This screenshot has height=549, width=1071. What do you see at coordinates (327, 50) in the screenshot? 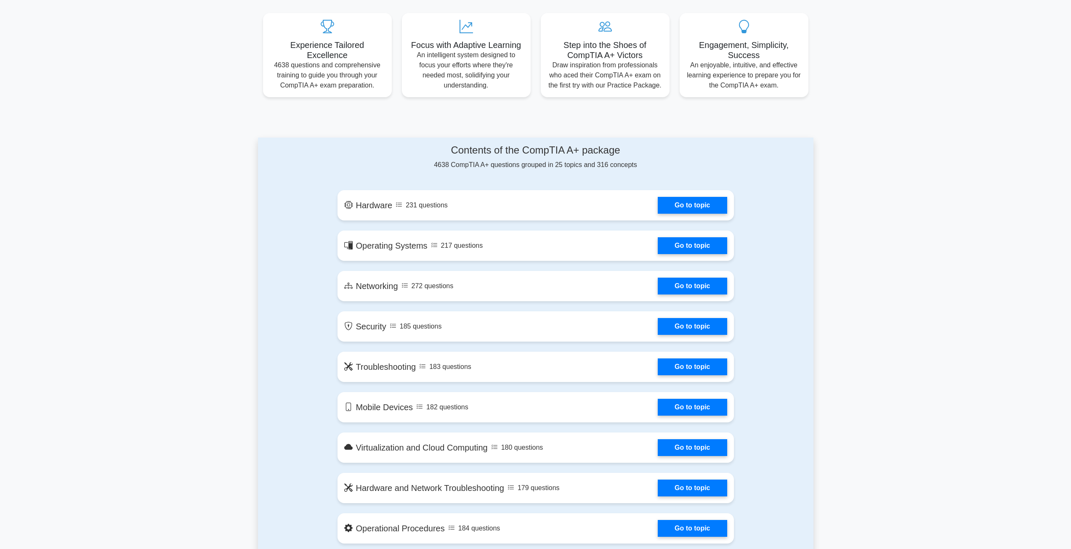
I see `h5: Experience Tailored Excellence` at bounding box center [327, 50].